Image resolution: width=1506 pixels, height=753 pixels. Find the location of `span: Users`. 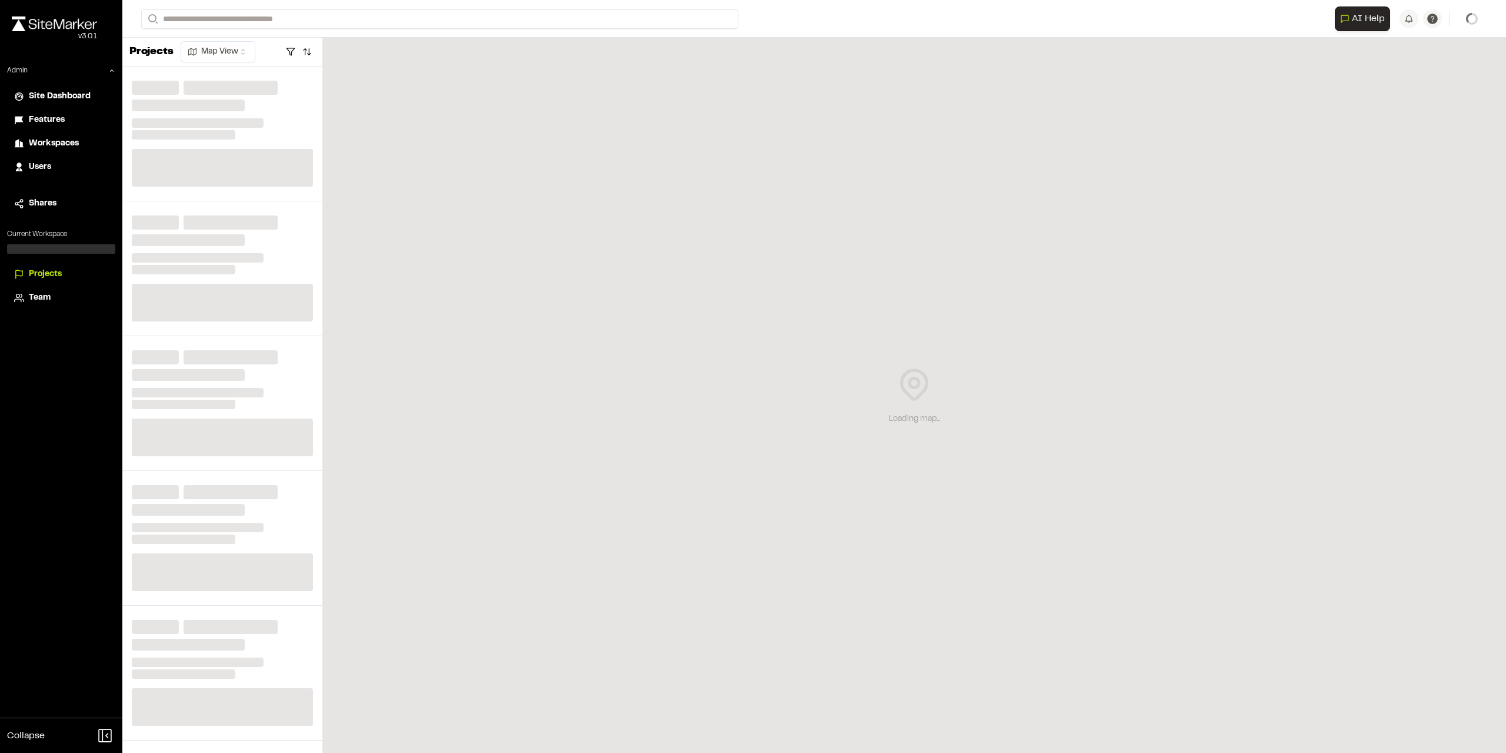

span: Users is located at coordinates (40, 167).